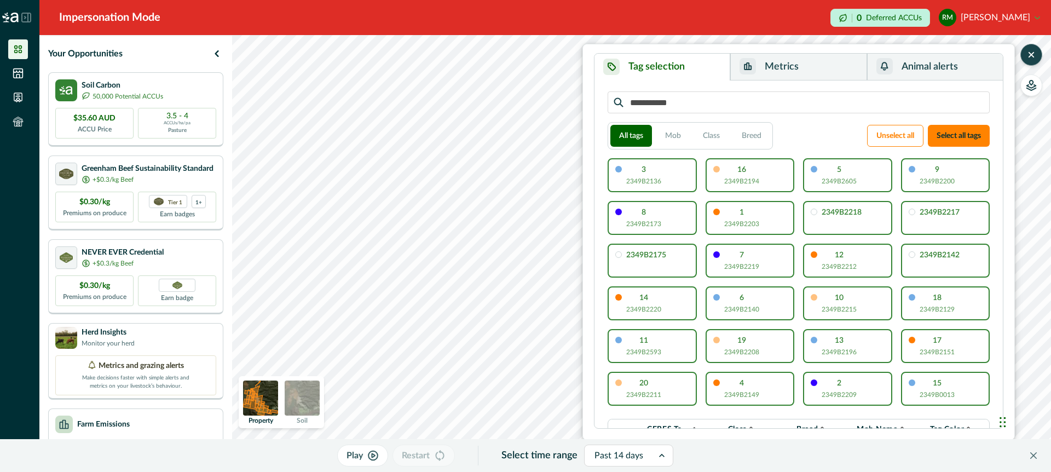 This screenshot has height=472, width=1051. What do you see at coordinates (937, 170) in the screenshot?
I see `p: 9` at bounding box center [937, 170].